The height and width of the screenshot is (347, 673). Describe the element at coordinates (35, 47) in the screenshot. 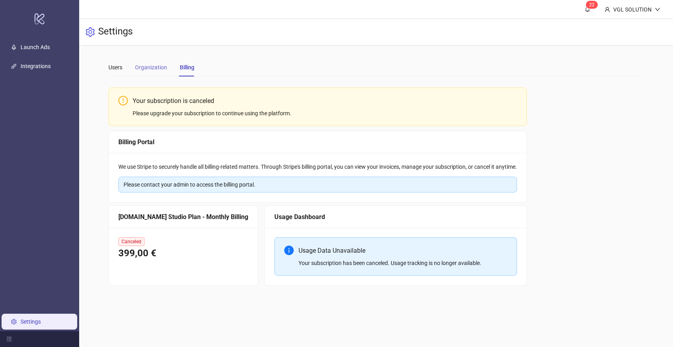

I see `a: Launch Ads` at that location.